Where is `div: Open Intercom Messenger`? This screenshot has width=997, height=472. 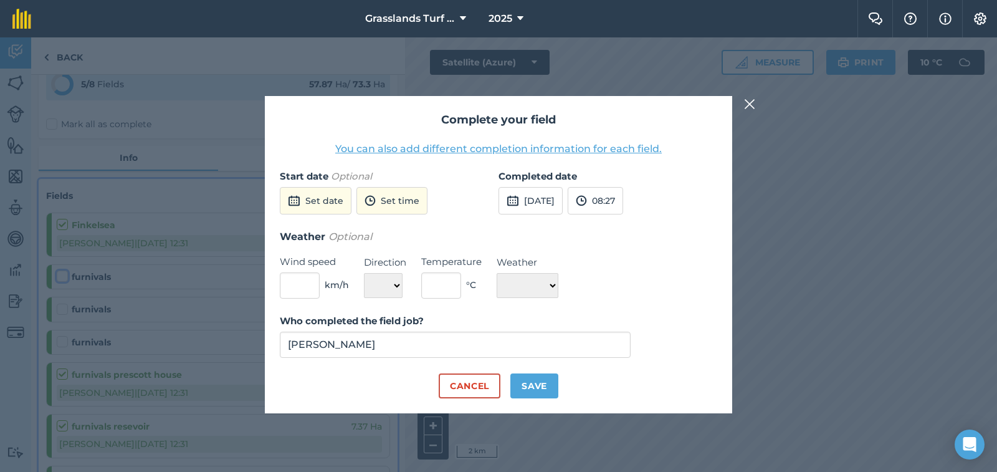
div: Open Intercom Messenger is located at coordinates (970, 444).